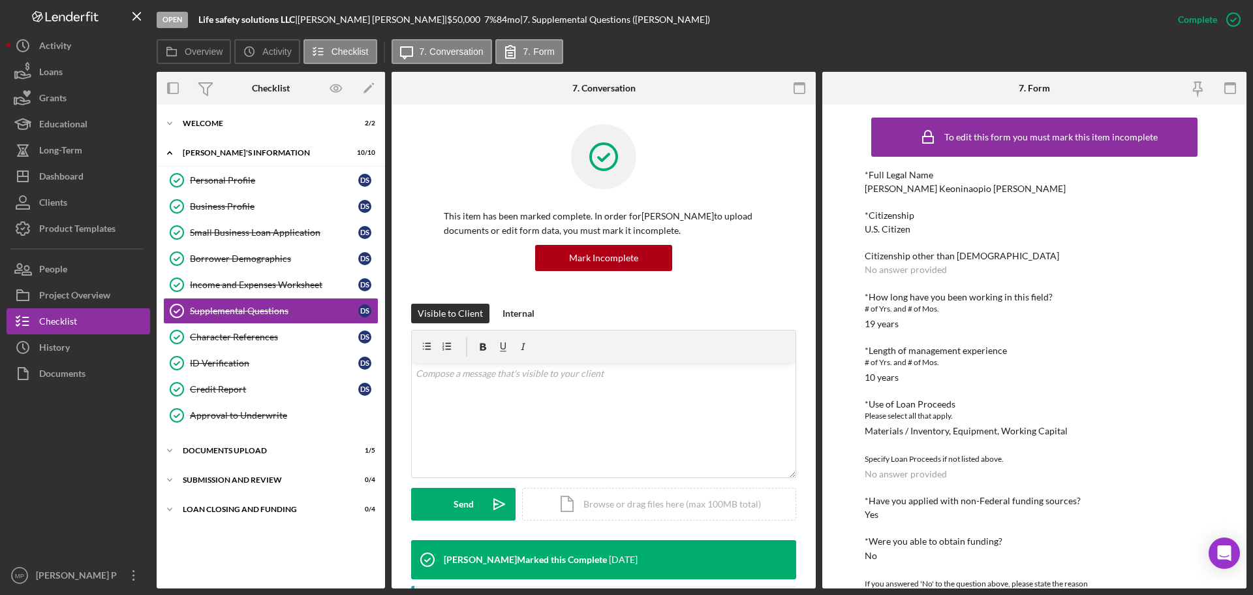  Describe the element at coordinates (274, 259) in the screenshot. I see `div: Borrower Demographics` at that location.